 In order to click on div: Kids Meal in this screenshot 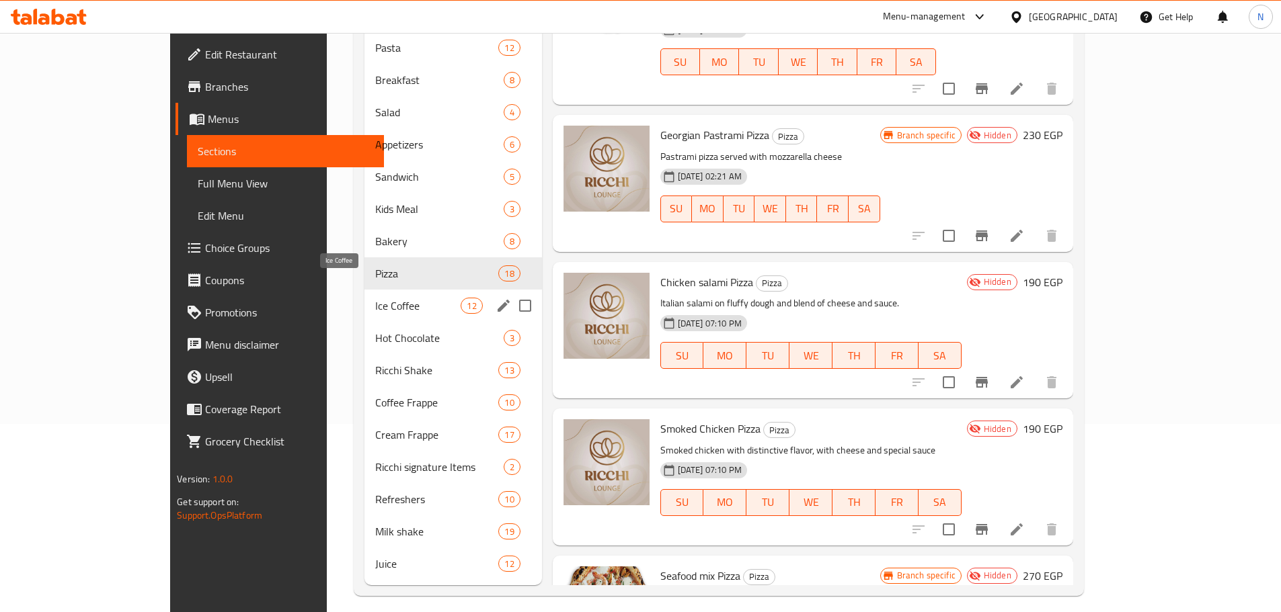, I will do `click(439, 209)`.